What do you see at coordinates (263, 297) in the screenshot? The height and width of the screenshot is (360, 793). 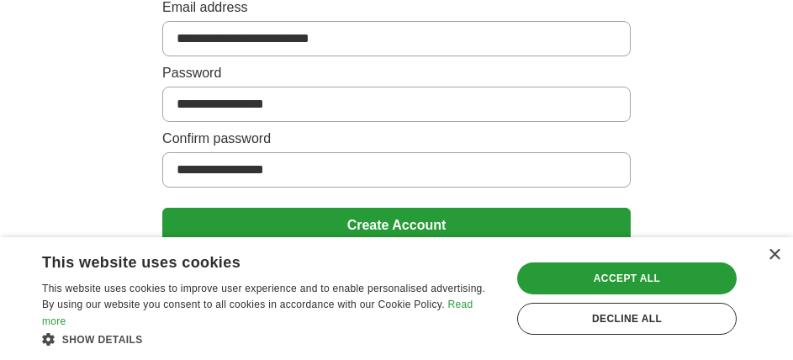 I see `span: This website uses cookies to improve user experience and to enable personalised advertising. By u...` at bounding box center [263, 297].